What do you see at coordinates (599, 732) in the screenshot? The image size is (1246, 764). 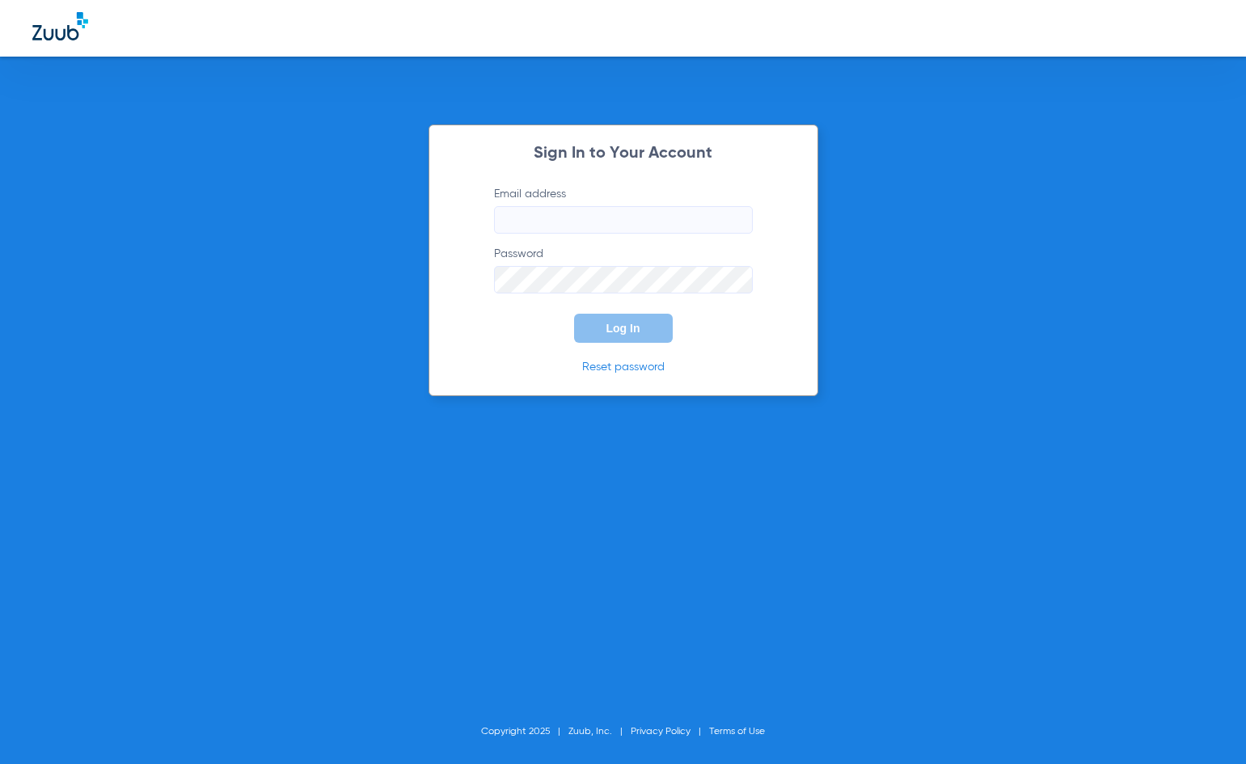 I see `li: Zuub, Inc.` at bounding box center [599, 732].